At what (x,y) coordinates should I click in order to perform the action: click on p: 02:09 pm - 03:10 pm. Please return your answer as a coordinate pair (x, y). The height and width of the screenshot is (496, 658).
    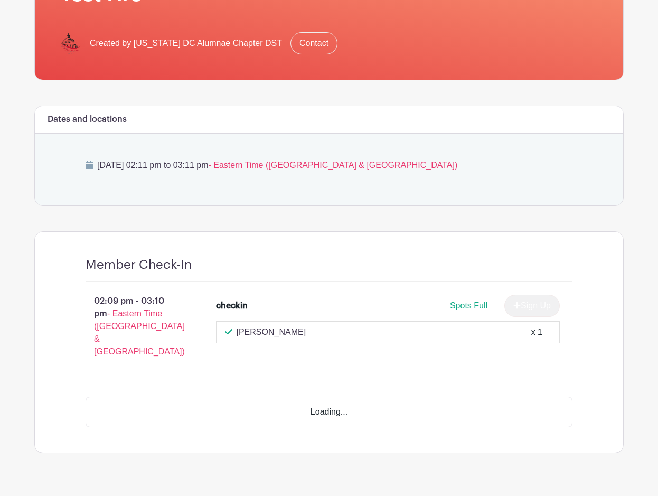
    Looking at the image, I should click on (134, 326).